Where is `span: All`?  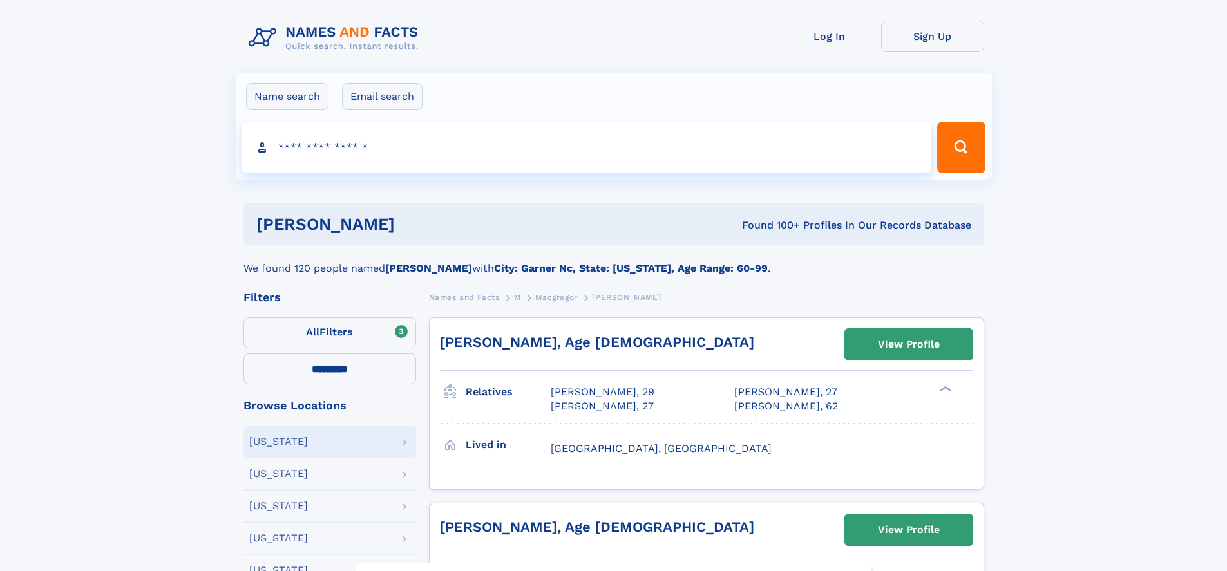 span: All is located at coordinates (312, 332).